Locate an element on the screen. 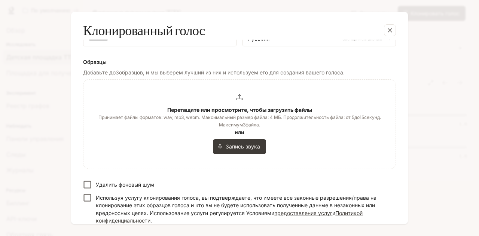 The width and height of the screenshot is (479, 236). a: предоставления услуг is located at coordinates (303, 213).